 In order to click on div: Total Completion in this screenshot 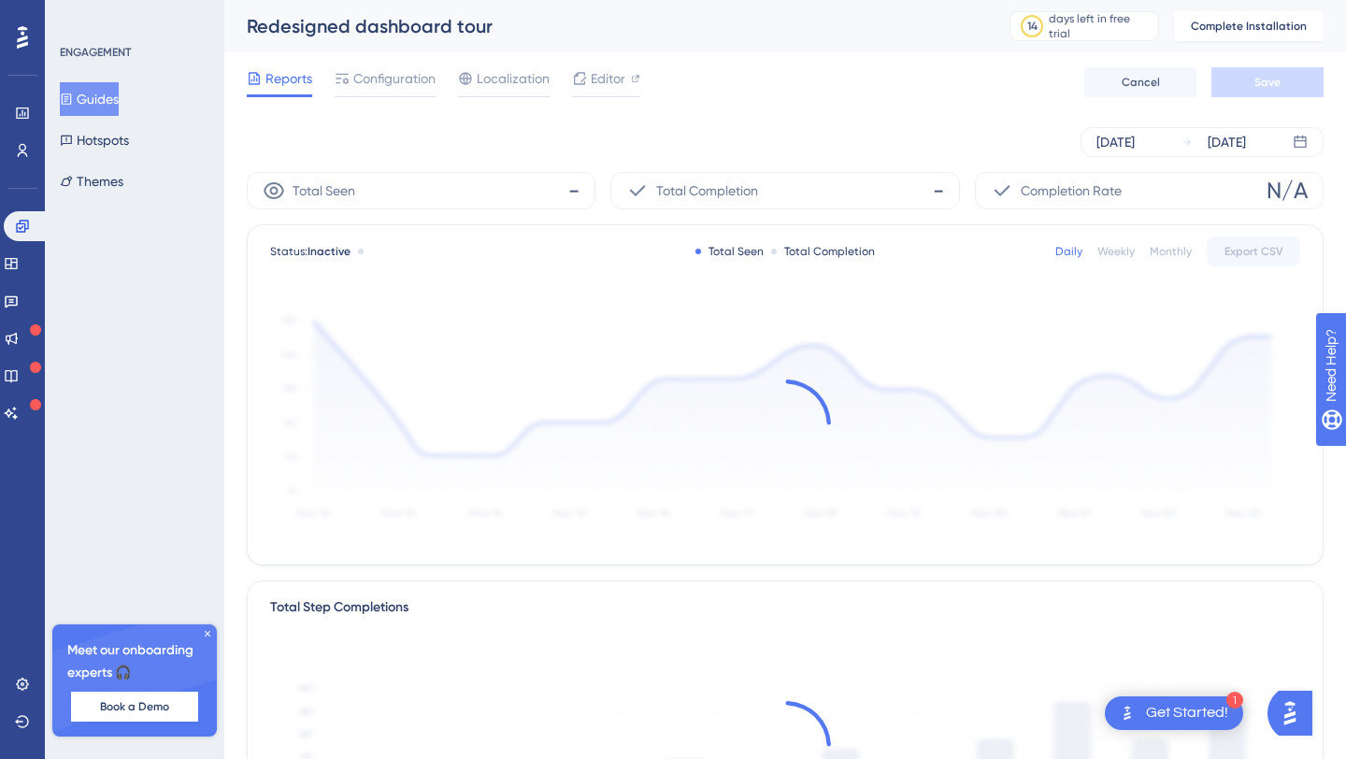, I will do `click(822, 251)`.